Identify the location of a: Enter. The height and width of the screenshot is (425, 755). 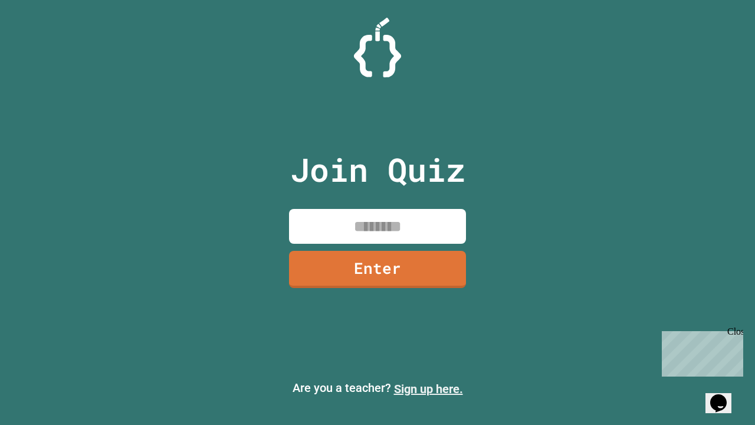
(377, 269).